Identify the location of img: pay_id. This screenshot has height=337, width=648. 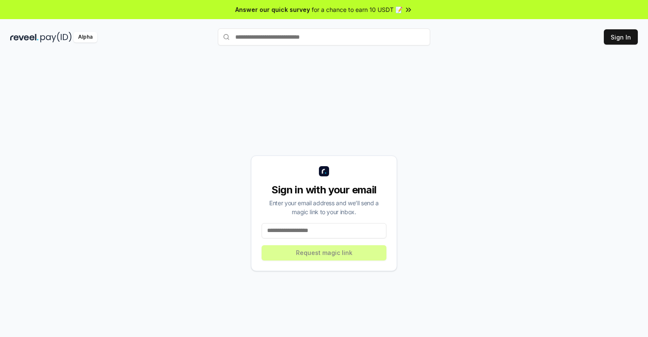
(56, 37).